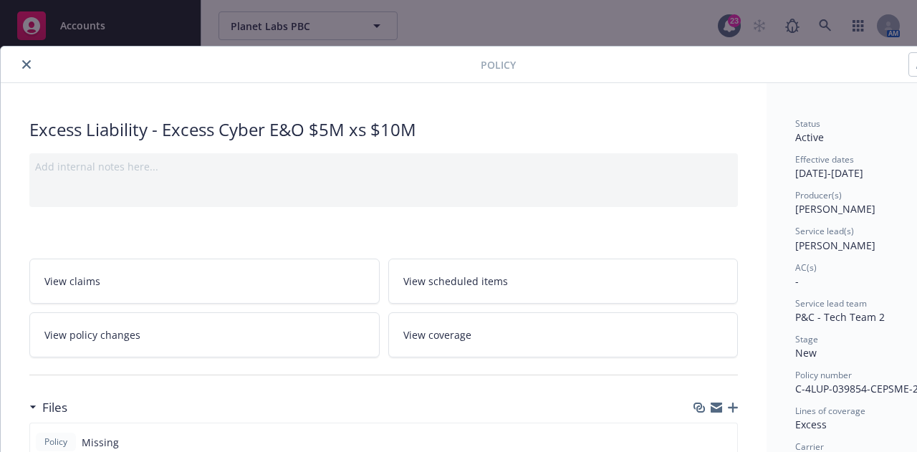  Describe the element at coordinates (823, 375) in the screenshot. I see `span: Policy number` at that location.